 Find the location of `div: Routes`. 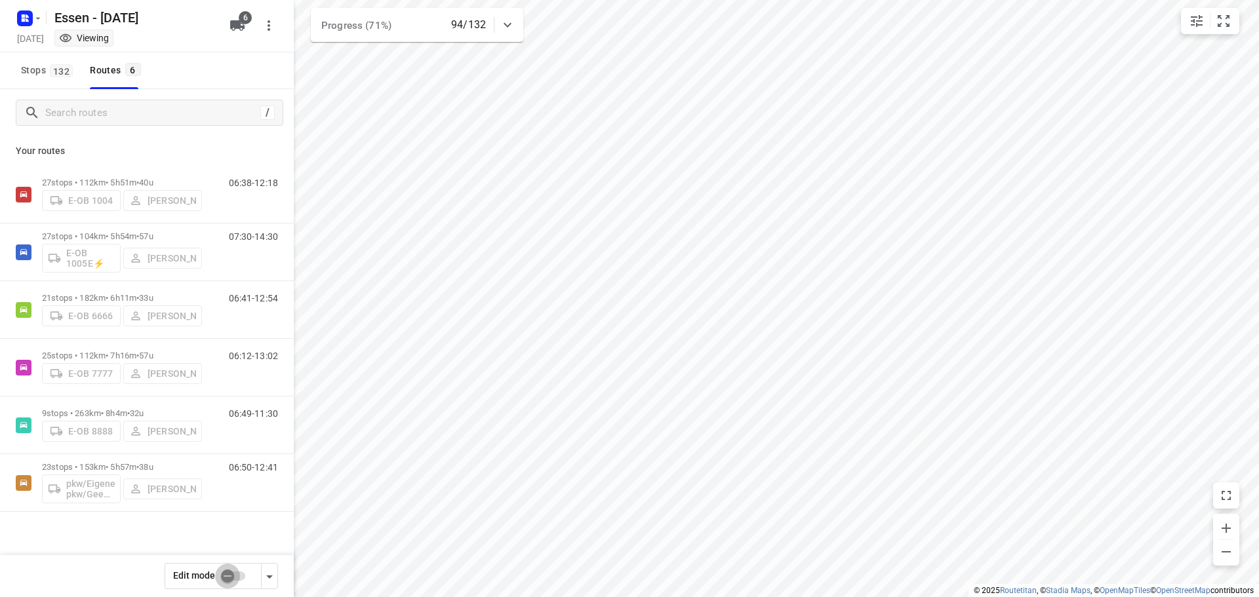

div: Routes is located at coordinates (117, 70).